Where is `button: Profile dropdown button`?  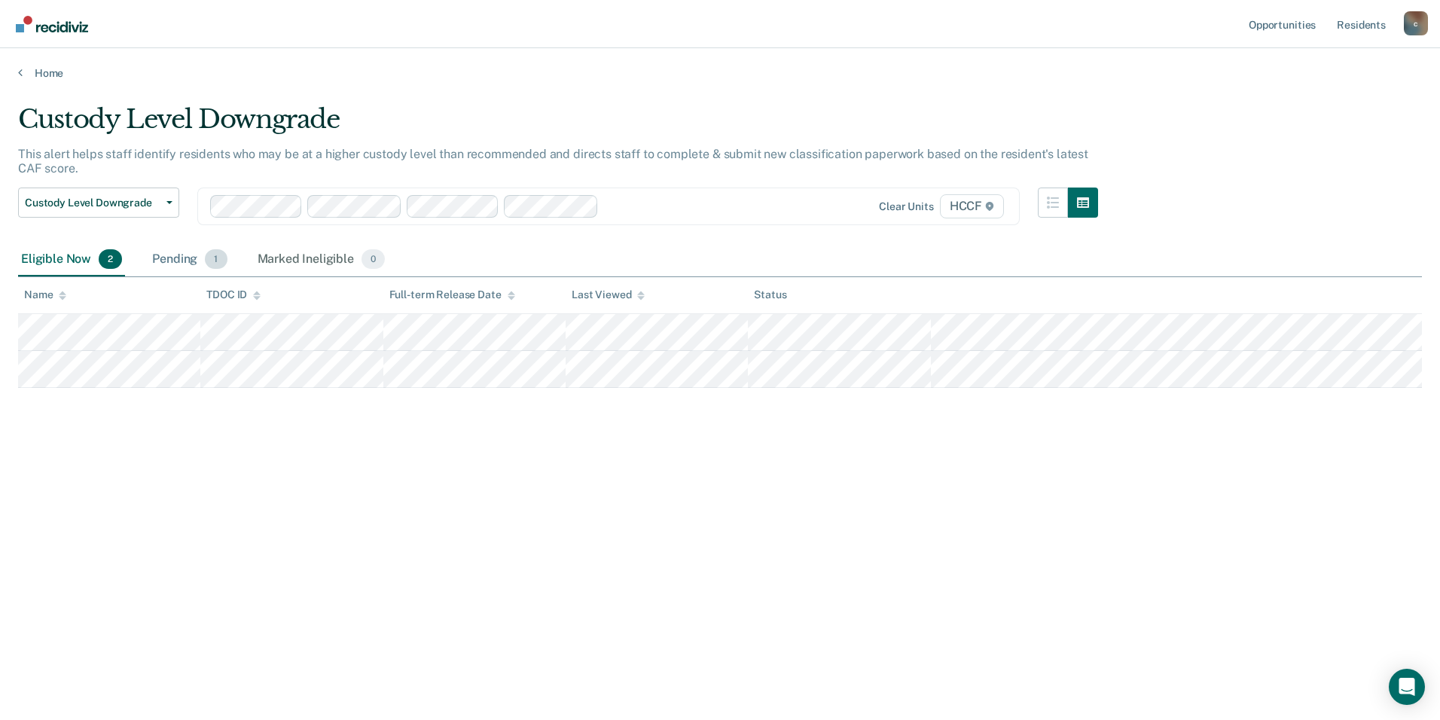 button: Profile dropdown button is located at coordinates (1416, 23).